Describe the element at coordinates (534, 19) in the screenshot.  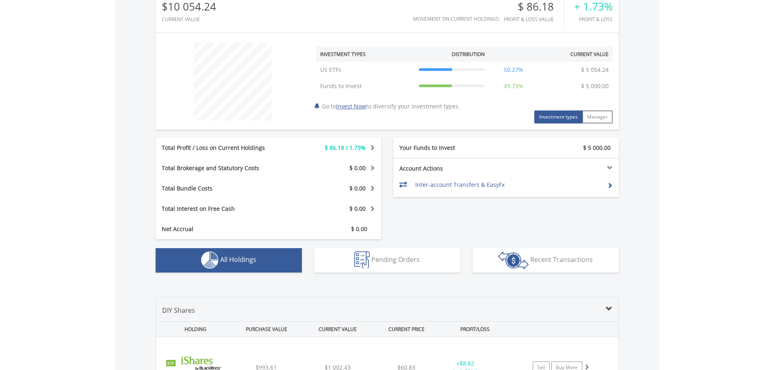
I see `div: Profit & Loss Value` at that location.